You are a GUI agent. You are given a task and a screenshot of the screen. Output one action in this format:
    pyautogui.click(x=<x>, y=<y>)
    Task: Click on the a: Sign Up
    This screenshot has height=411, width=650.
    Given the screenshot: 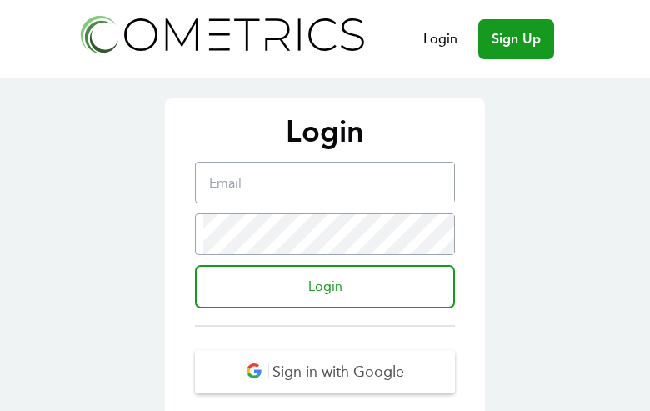 What is the action you would take?
    pyautogui.click(x=516, y=39)
    